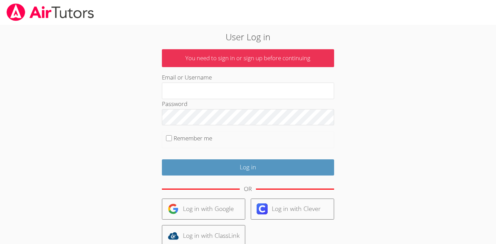 The width and height of the screenshot is (496, 244). I want to click on p: You need to sign in or sign up before continuing, so click(248, 58).